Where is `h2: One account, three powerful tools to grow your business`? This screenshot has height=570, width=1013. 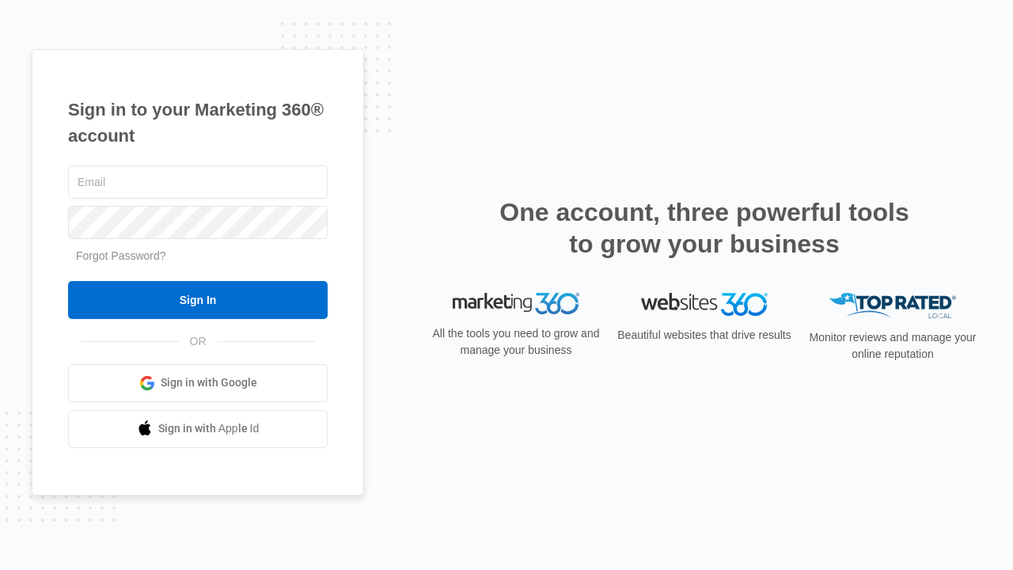 h2: One account, three powerful tools to grow your business is located at coordinates (704, 228).